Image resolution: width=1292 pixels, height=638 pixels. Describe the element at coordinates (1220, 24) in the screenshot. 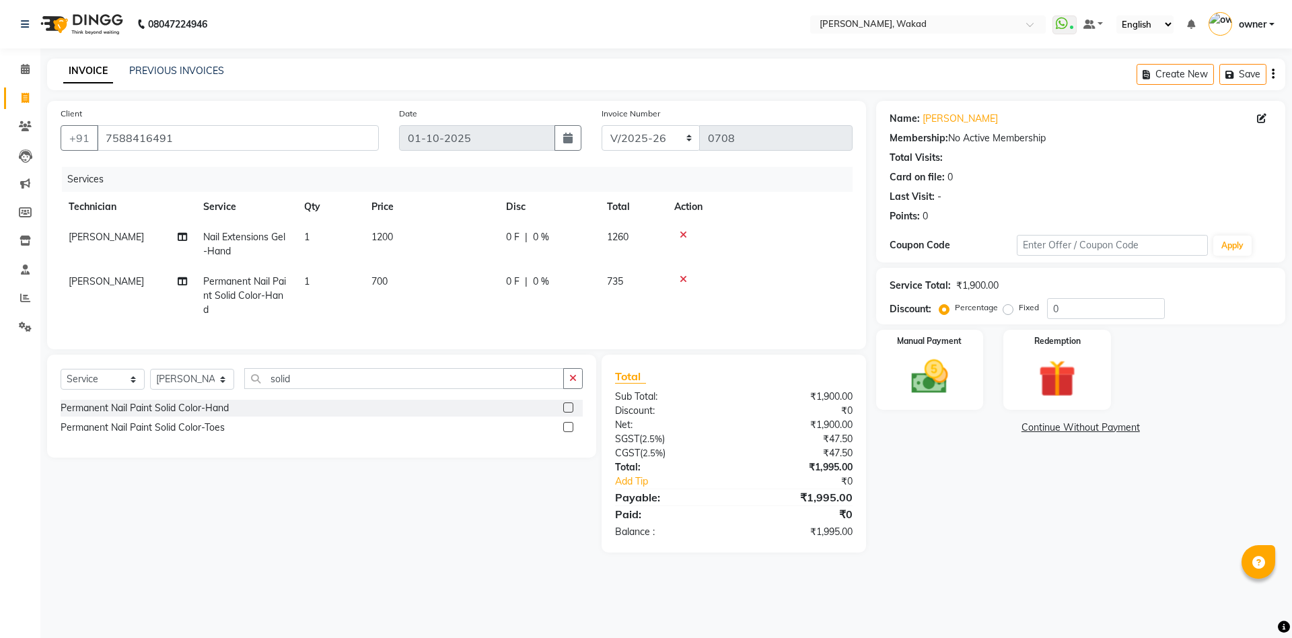

I see `img: owner` at that location.